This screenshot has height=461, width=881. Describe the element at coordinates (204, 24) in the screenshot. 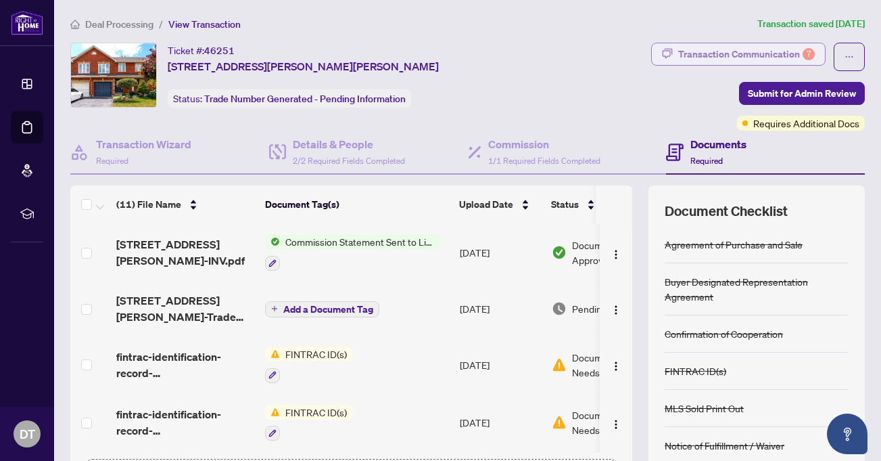

I see `span: View Transaction` at that location.